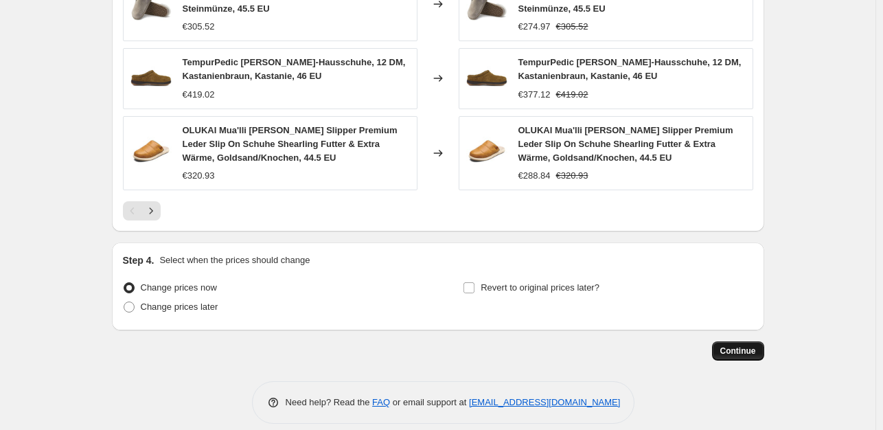  I want to click on span: or email support at, so click(429, 402).